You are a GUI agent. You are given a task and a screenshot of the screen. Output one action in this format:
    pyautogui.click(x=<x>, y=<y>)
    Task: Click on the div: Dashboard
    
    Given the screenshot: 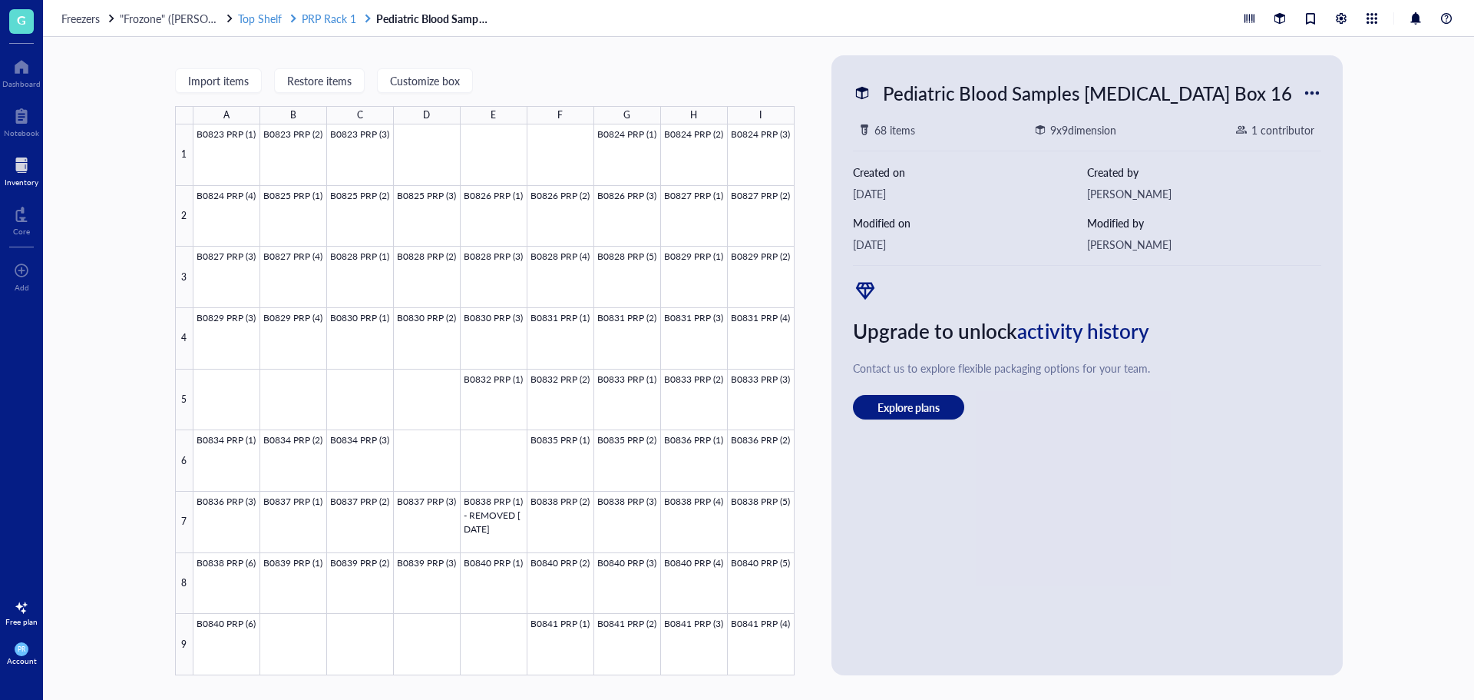 What is the action you would take?
    pyautogui.click(x=22, y=84)
    